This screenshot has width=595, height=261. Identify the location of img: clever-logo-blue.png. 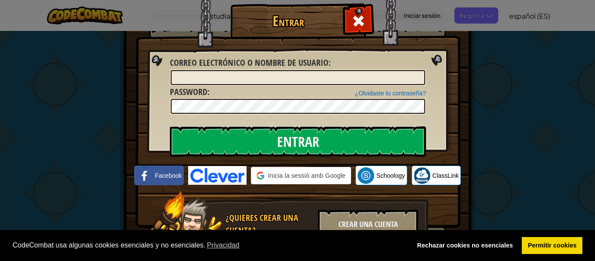
(217, 175).